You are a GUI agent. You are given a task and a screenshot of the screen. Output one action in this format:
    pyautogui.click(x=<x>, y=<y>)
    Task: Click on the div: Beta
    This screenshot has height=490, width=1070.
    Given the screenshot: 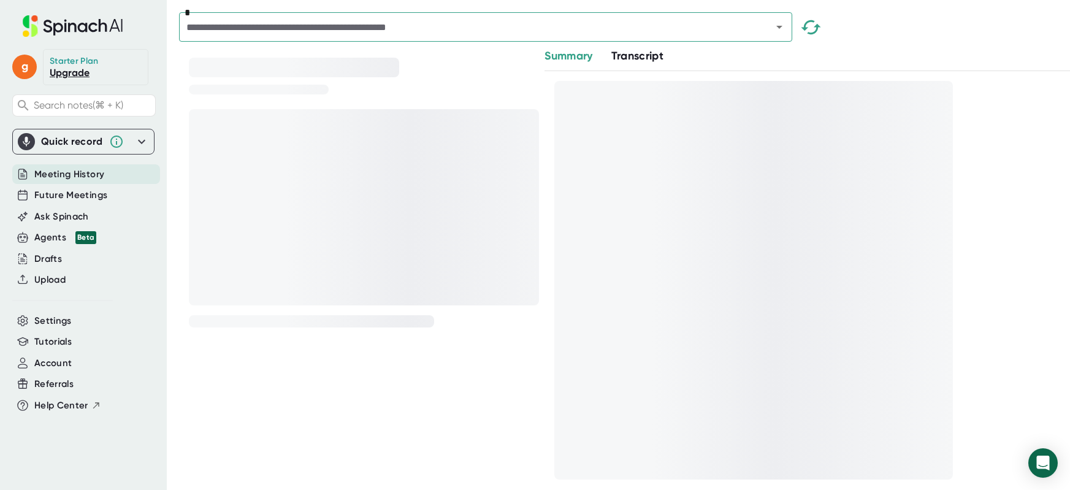 What is the action you would take?
    pyautogui.click(x=86, y=237)
    